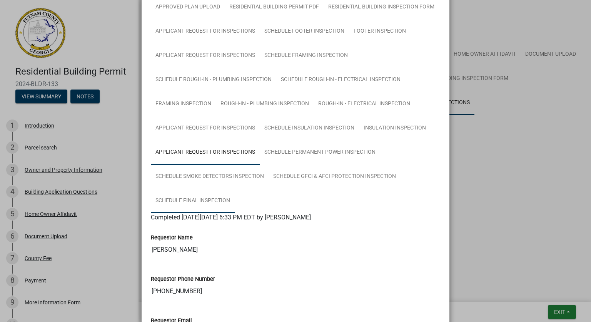 The height and width of the screenshot is (322, 591). I want to click on a: Rough-in - Plumbing Inspection, so click(265, 104).